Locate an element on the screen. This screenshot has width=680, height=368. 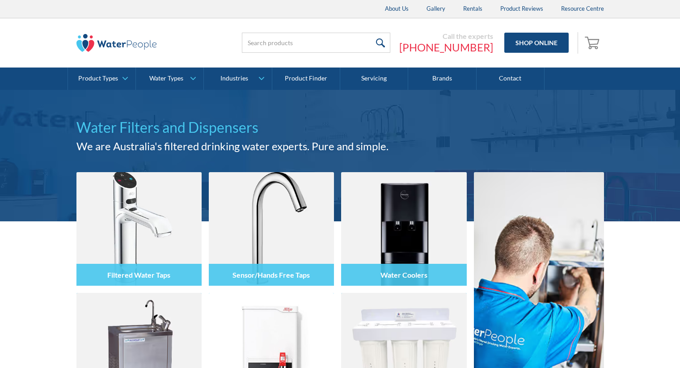
a: Open empty cart is located at coordinates (593, 43).